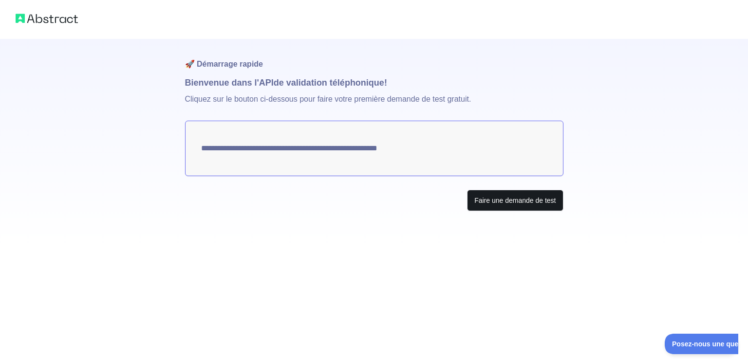  Describe the element at coordinates (329, 83) in the screenshot. I see `font: de validation téléphonique` at that location.